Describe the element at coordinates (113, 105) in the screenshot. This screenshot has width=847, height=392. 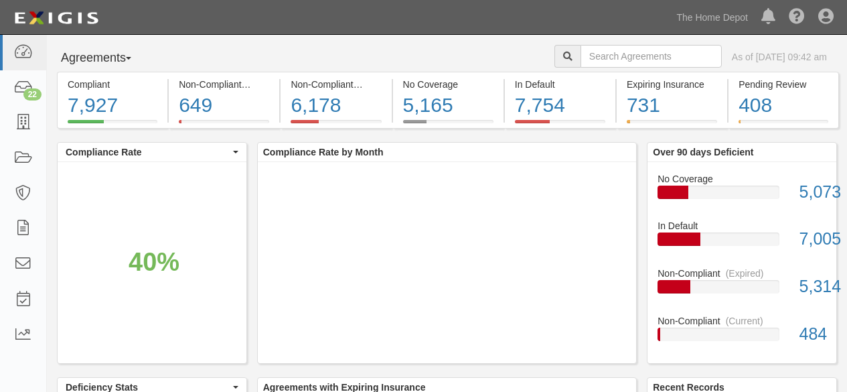
I see `div: 7,927` at that location.